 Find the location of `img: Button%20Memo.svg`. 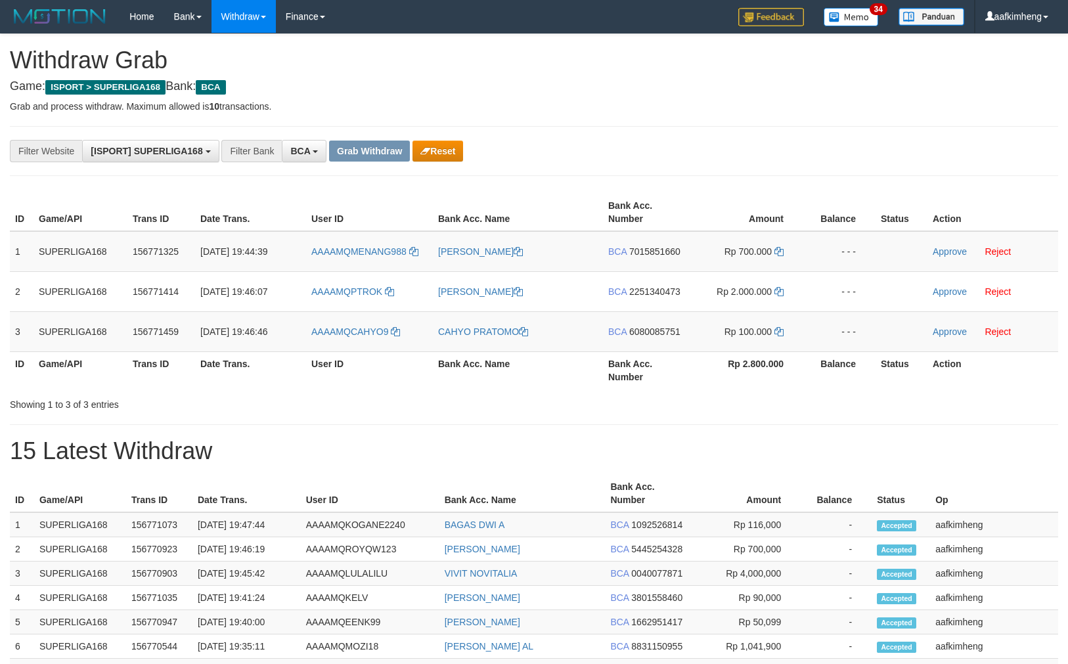

img: Button%20Memo.svg is located at coordinates (851, 17).